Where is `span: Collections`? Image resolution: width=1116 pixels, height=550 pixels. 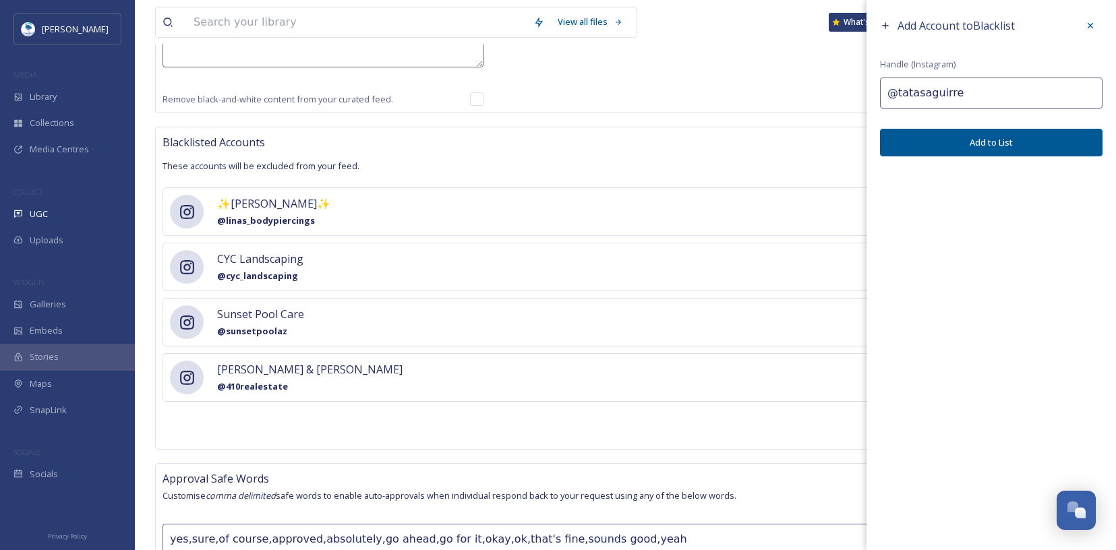 span: Collections is located at coordinates (52, 123).